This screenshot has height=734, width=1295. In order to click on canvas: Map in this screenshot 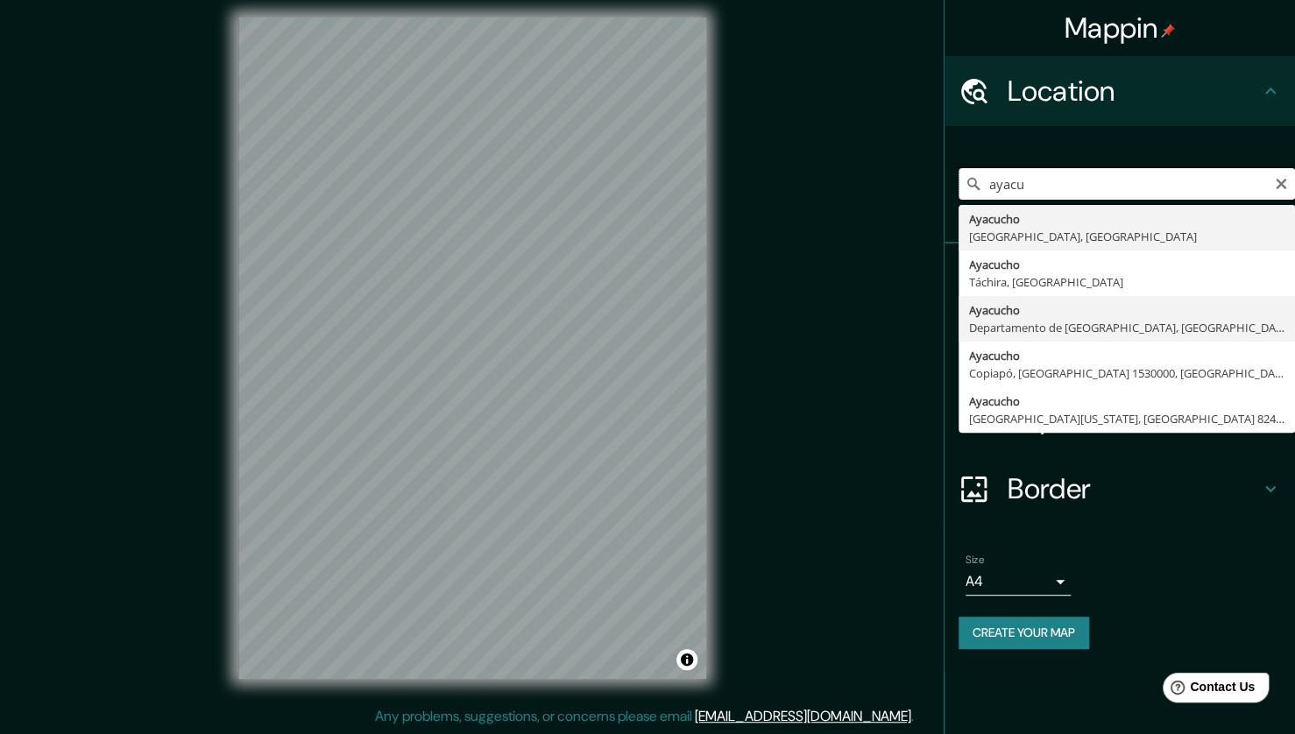, I will do `click(472, 348)`.